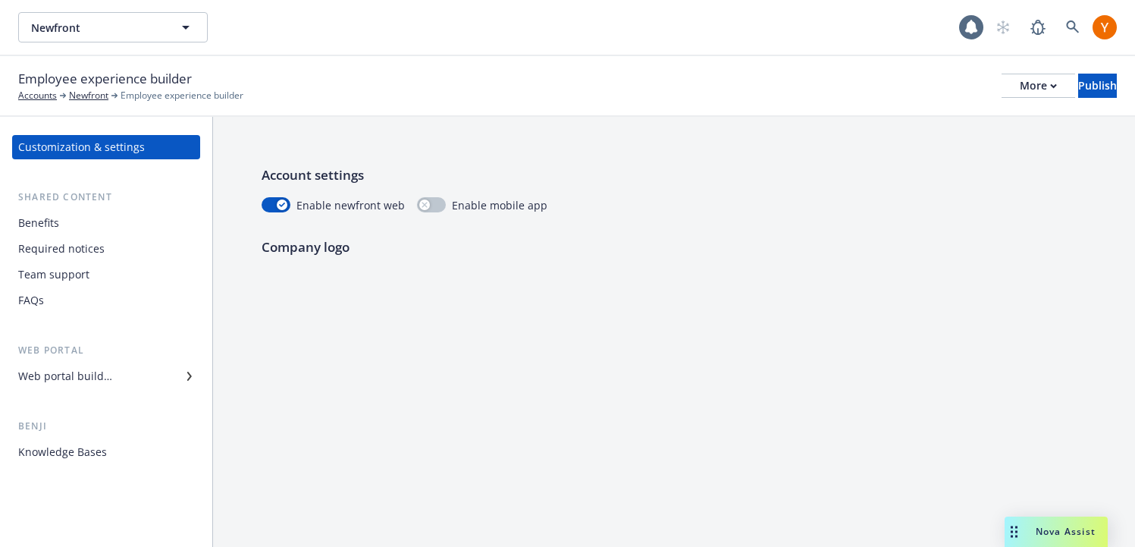 The image size is (1135, 547). Describe the element at coordinates (106, 197) in the screenshot. I see `div: Shared content` at that location.